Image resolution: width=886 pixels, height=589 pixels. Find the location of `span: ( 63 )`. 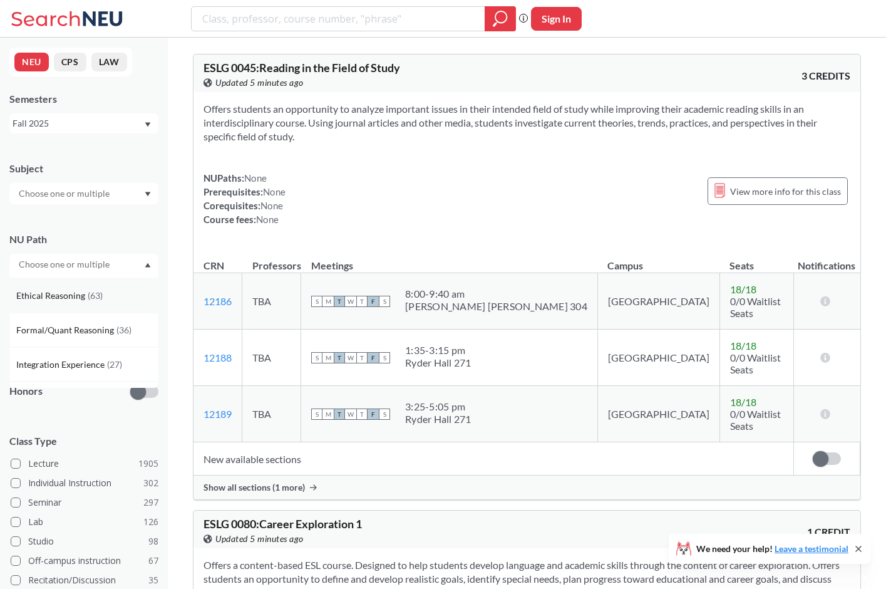

span: ( 63 ) is located at coordinates (95, 295).